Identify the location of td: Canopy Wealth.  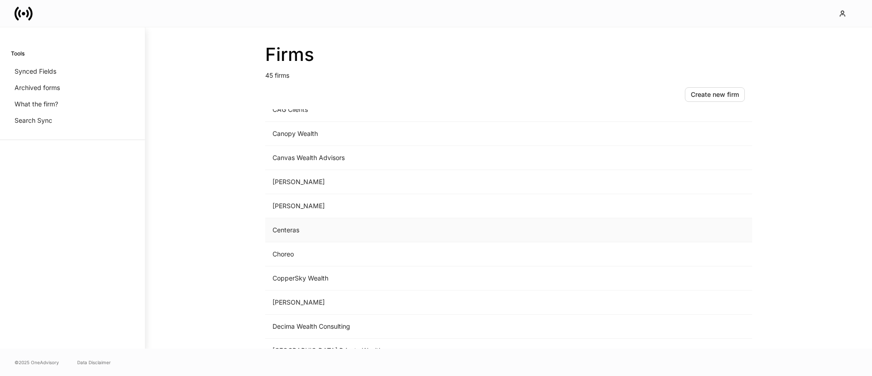
(433, 134).